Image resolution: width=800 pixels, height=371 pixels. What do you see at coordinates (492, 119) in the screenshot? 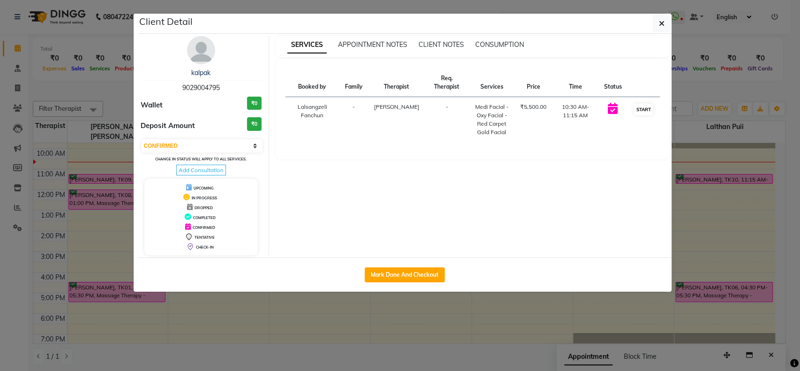
I see `div: Medi Facial - Oxy Facial - Red Carpet Gold Facial` at bounding box center [492, 119].